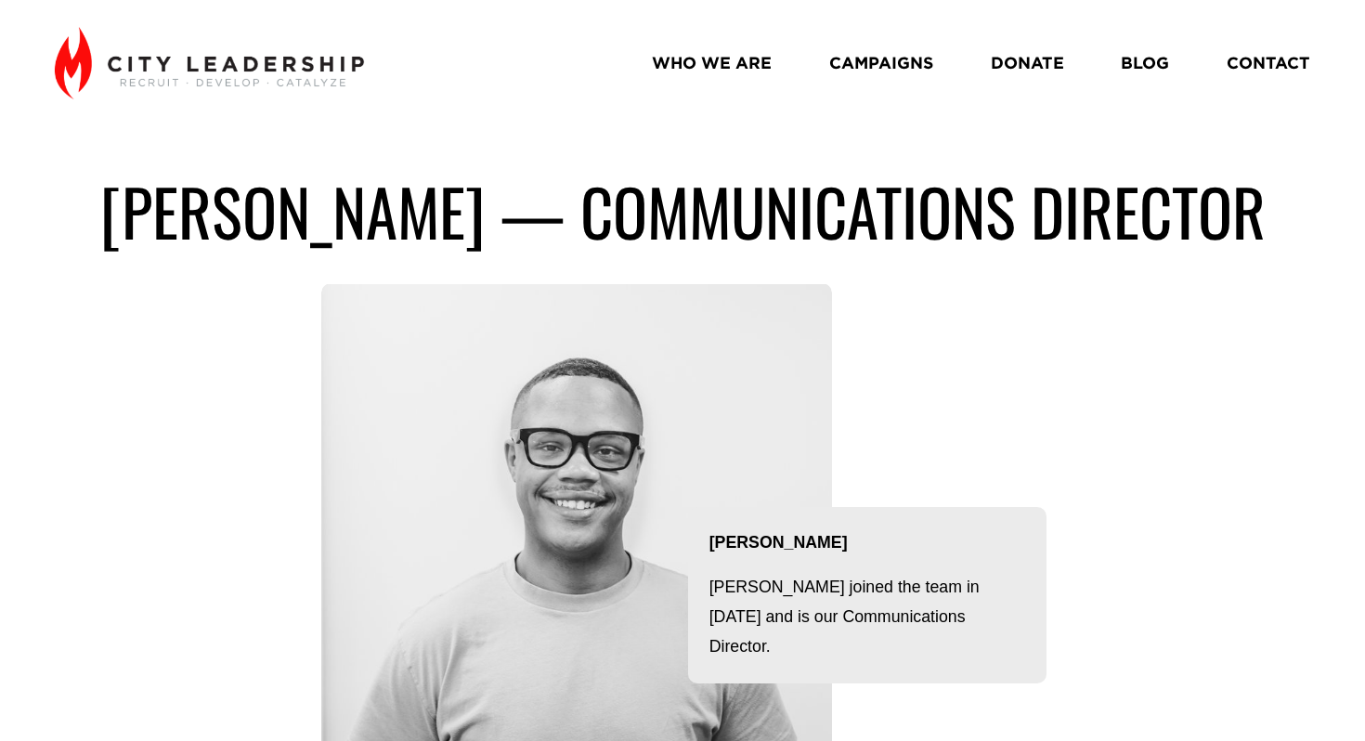 The height and width of the screenshot is (741, 1365). What do you see at coordinates (209, 63) in the screenshot?
I see `a: City Leadership - Recruit. Develop. Catalyze.` at bounding box center [209, 63].